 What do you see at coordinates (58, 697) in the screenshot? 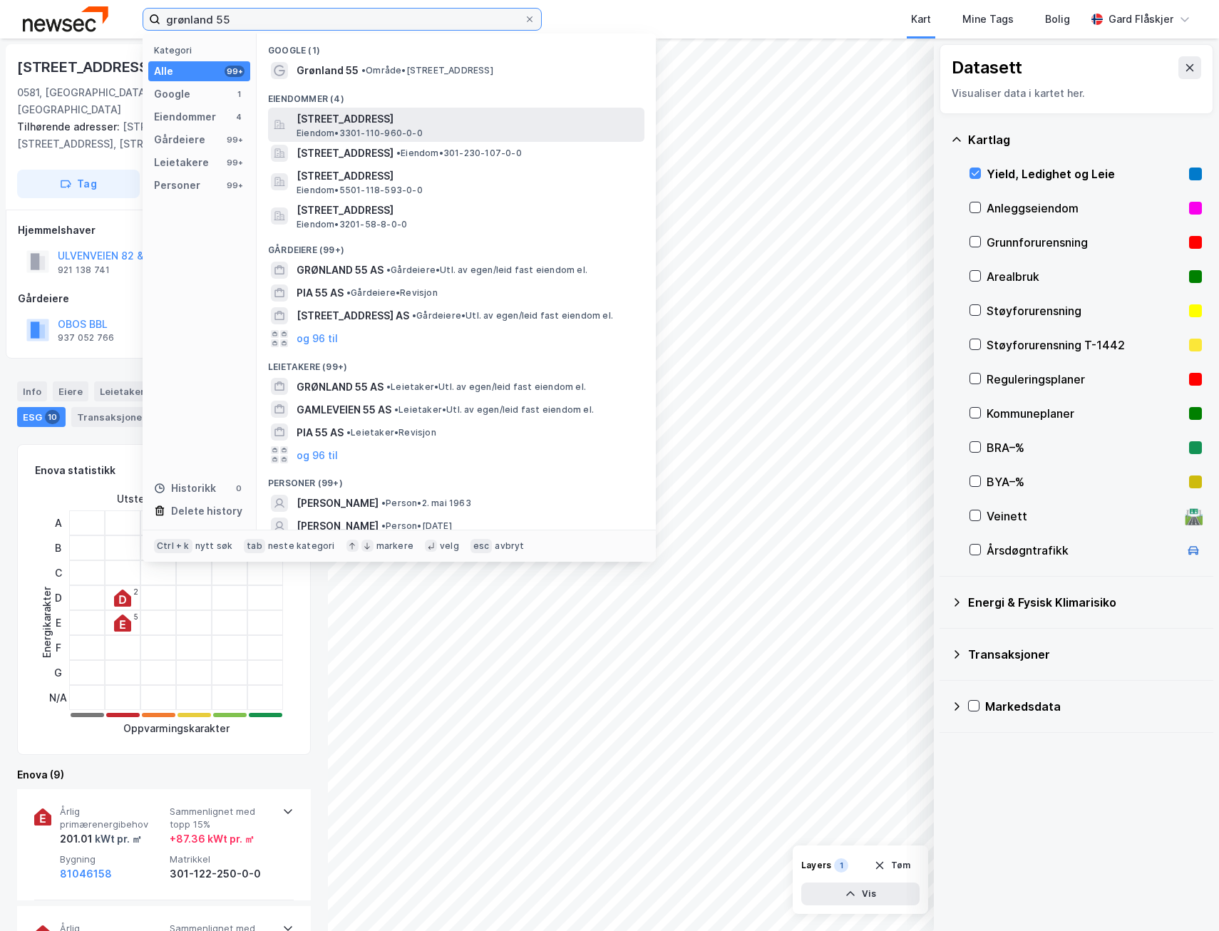
I see `div: N/A` at bounding box center [58, 697].